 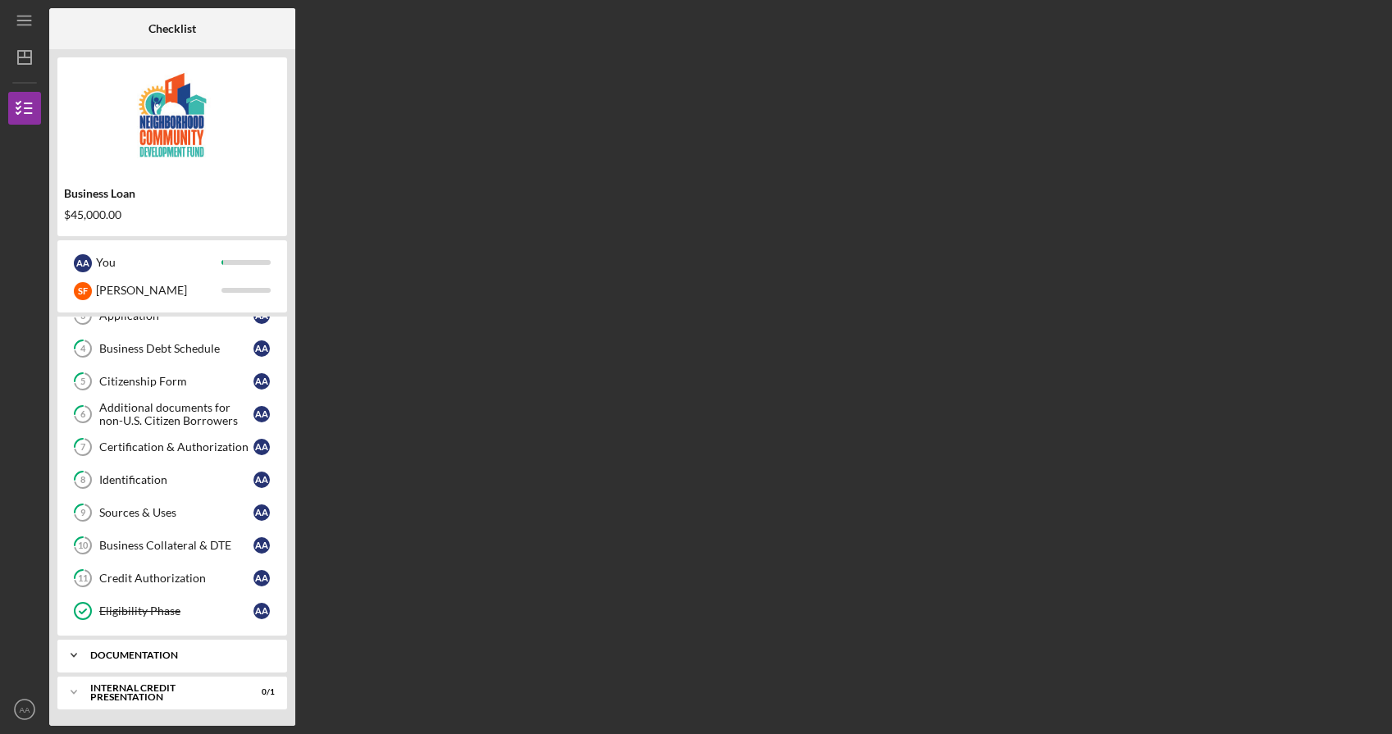 I want to click on div: Identification, so click(x=176, y=480).